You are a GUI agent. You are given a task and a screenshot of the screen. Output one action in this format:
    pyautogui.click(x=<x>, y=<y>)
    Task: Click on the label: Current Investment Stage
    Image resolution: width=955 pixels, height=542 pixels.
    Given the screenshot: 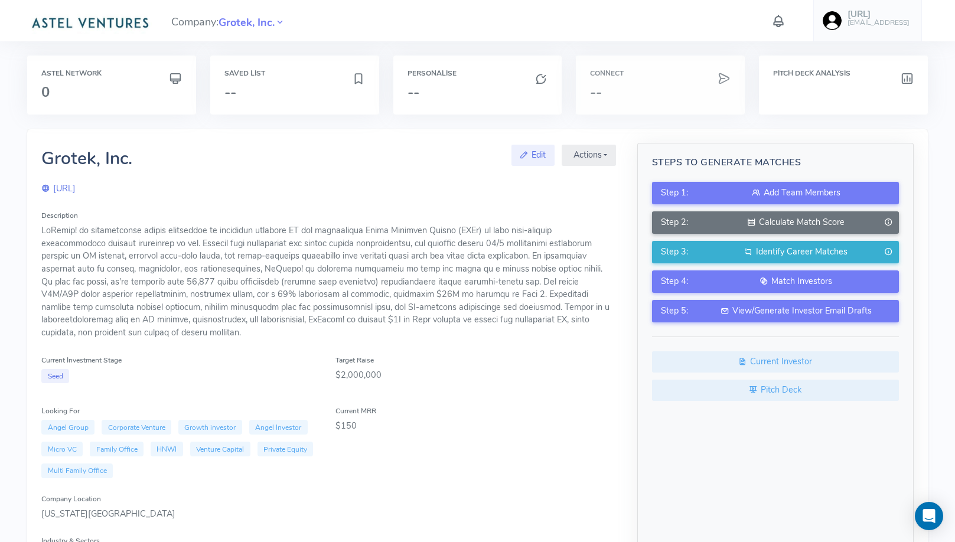 What is the action you would take?
    pyautogui.click(x=82, y=360)
    